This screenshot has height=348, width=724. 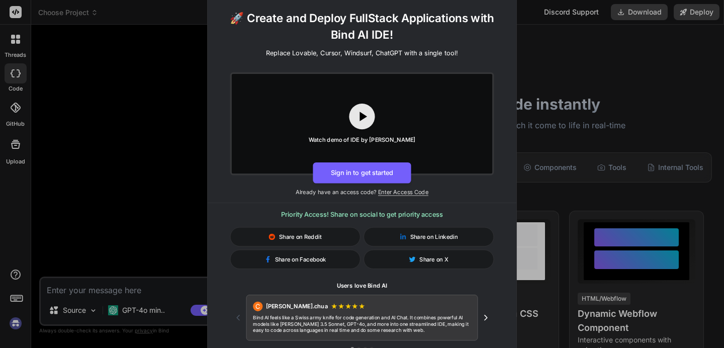 What do you see at coordinates (434, 259) in the screenshot?
I see `span: Share on X` at bounding box center [434, 259].